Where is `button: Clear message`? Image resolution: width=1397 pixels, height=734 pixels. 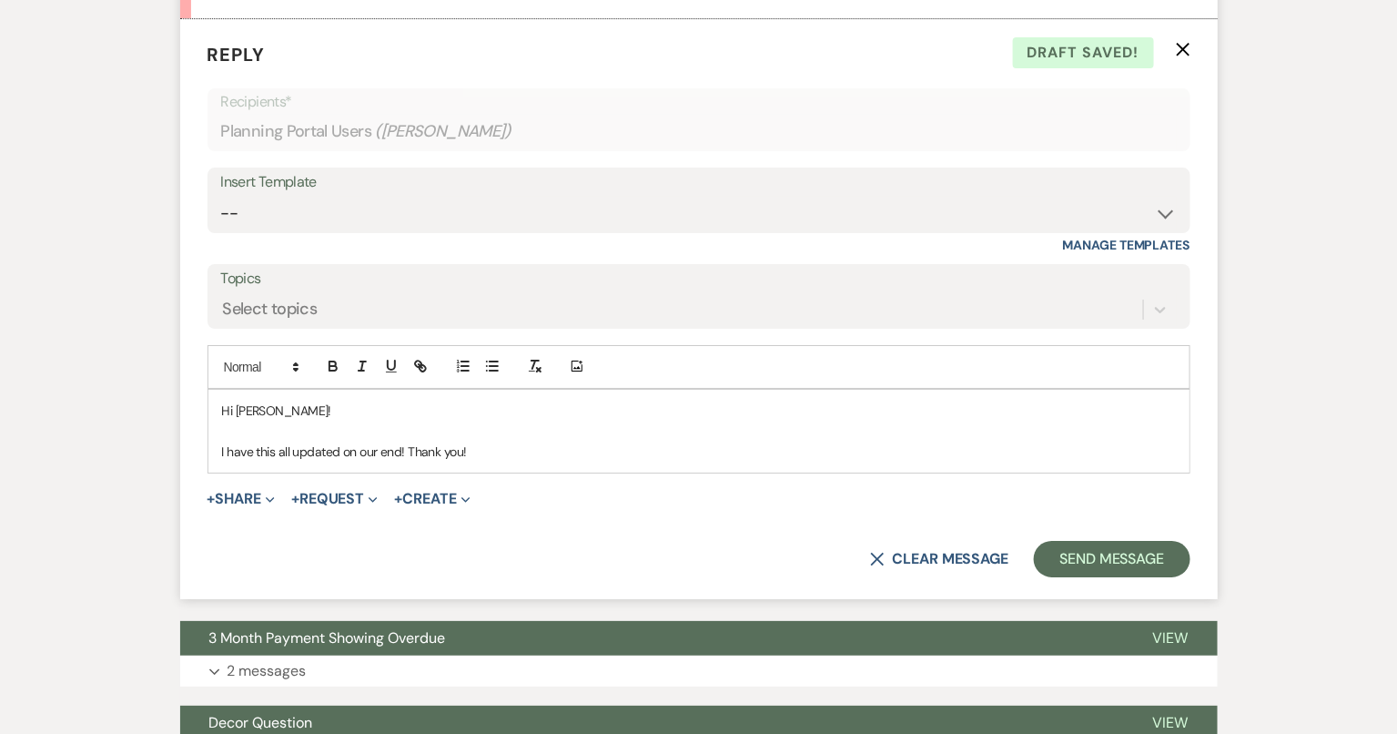
button: Clear message is located at coordinates (939, 559).